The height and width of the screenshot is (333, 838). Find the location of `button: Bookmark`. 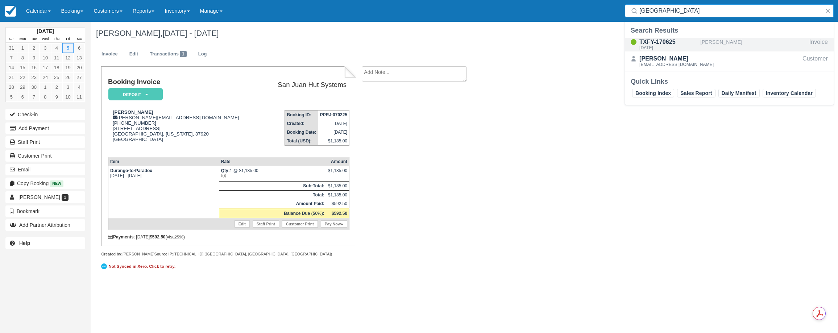

button: Bookmark is located at coordinates (45, 211).